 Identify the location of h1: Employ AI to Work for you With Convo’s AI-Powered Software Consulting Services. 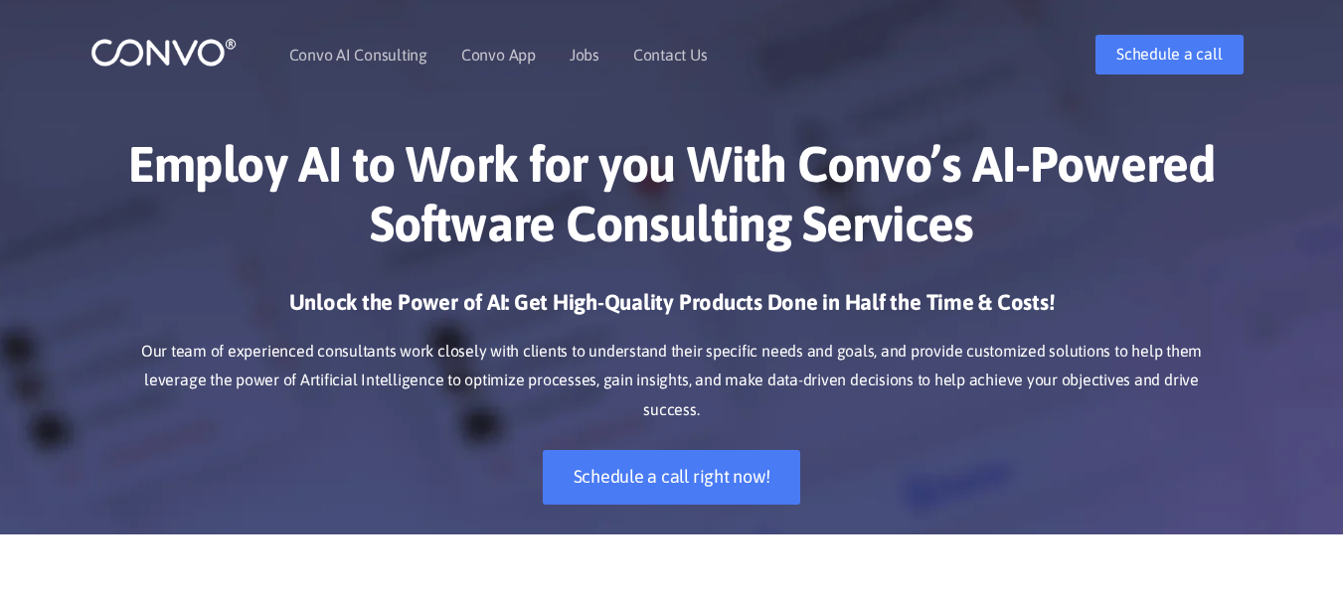
(672, 201).